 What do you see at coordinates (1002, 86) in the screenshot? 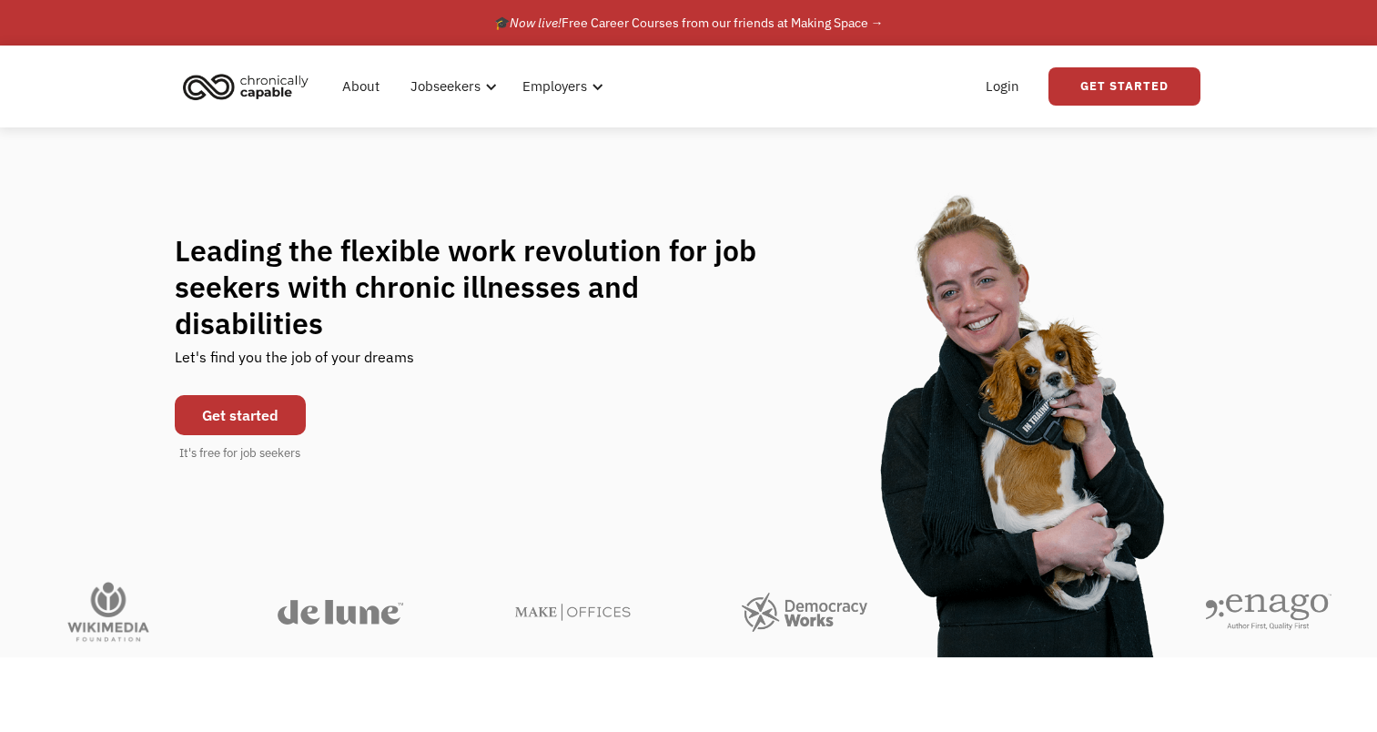
I see `a: Login` at bounding box center [1002, 86].